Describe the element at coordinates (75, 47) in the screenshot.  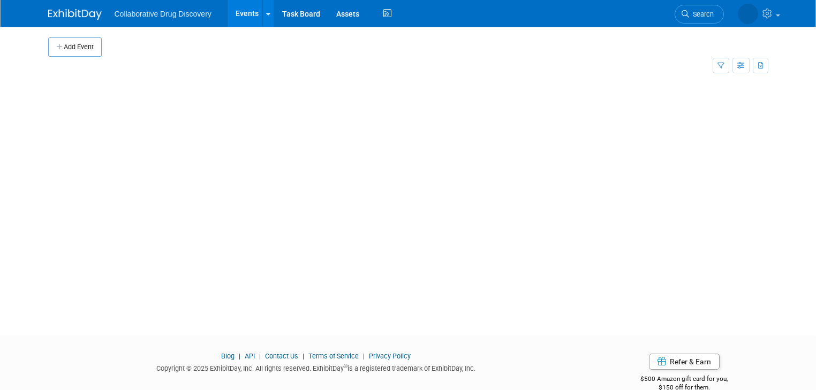
I see `button: Add Event` at that location.